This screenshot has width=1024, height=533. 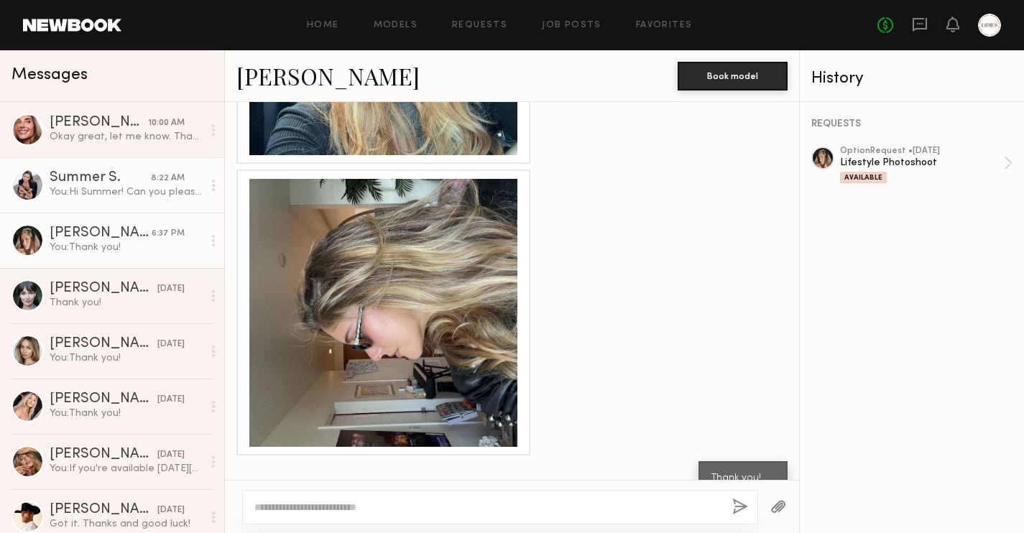 What do you see at coordinates (126, 136) in the screenshot?
I see `div: Okay great, let me know. Thank you!` at bounding box center [126, 136].